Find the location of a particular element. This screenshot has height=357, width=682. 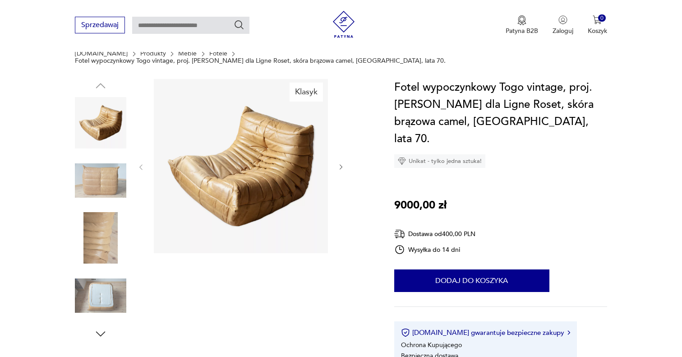

img: Ikona diamentu is located at coordinates (402, 161).